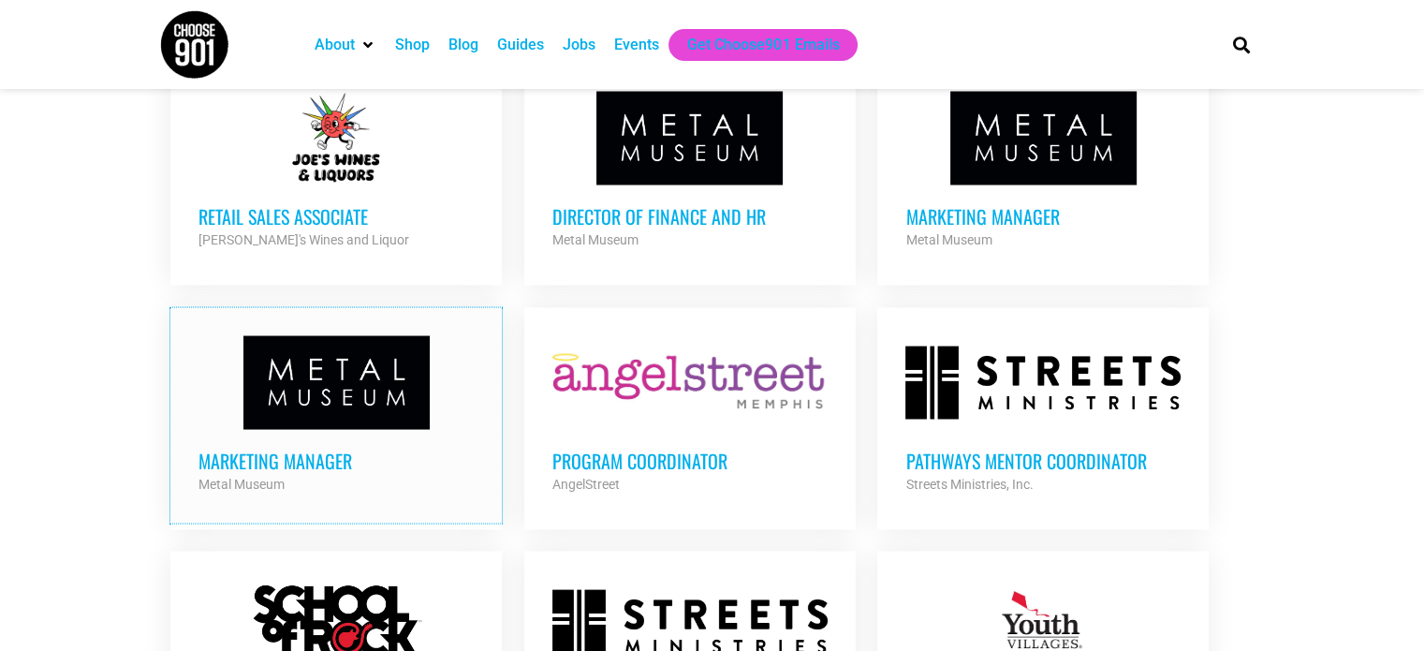 The height and width of the screenshot is (651, 1424). What do you see at coordinates (690, 215) in the screenshot?
I see `h3: Director of Finance and HR` at bounding box center [690, 215].